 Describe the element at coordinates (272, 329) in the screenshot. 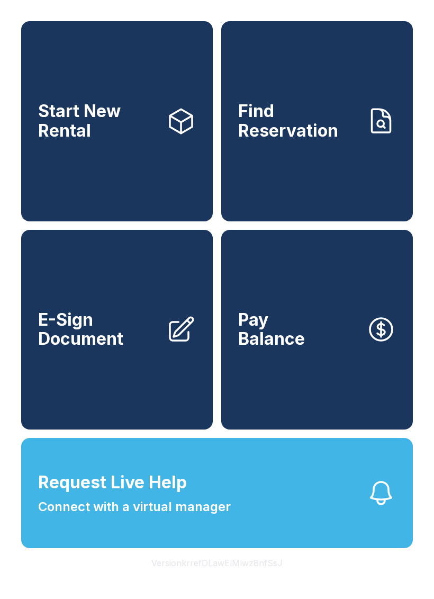

I see `span: Pay Balance` at that location.